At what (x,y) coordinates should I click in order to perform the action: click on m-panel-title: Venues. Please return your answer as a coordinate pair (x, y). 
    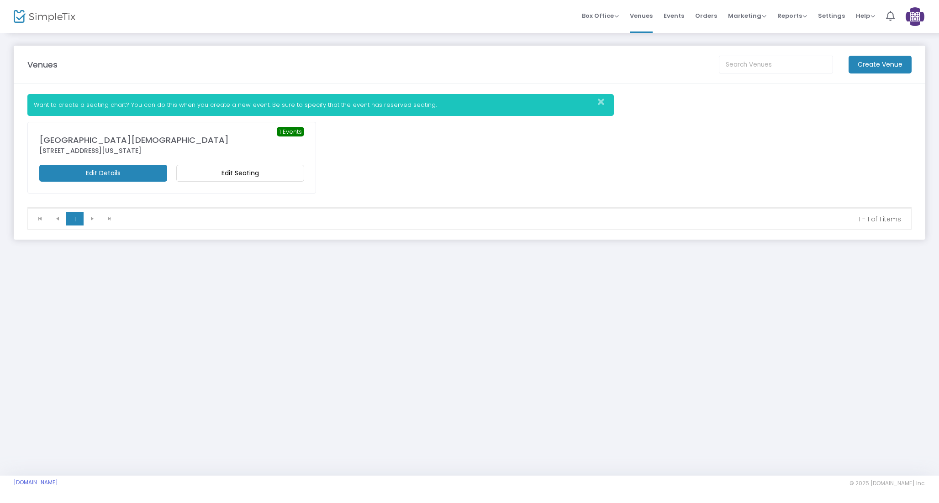
    Looking at the image, I should click on (42, 64).